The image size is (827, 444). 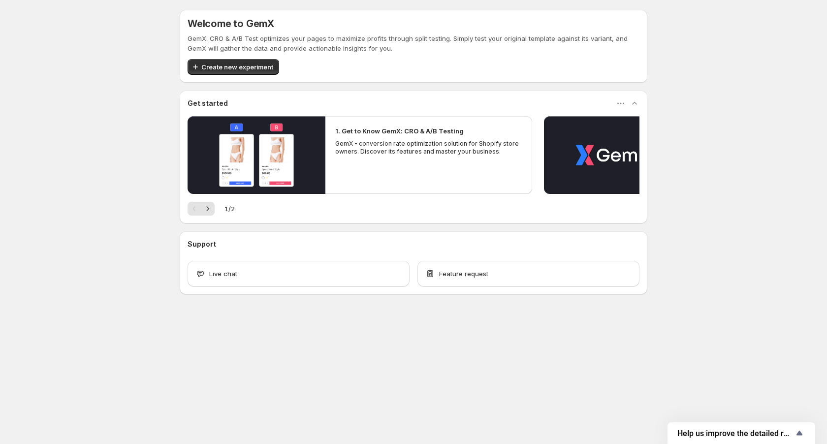 What do you see at coordinates (399, 131) in the screenshot?
I see `h2: 1. Get to Know GemX: CRO & A/B Testing` at bounding box center [399, 131].